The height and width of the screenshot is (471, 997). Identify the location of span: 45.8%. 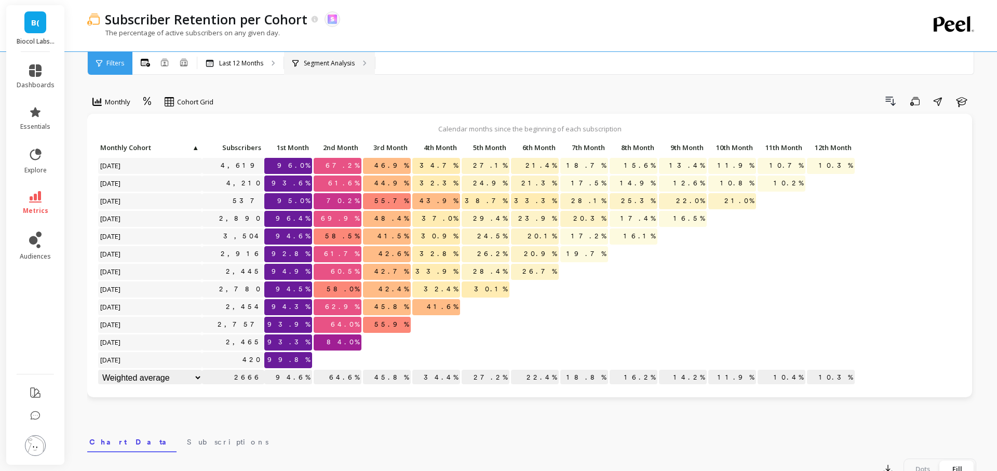
(392, 307).